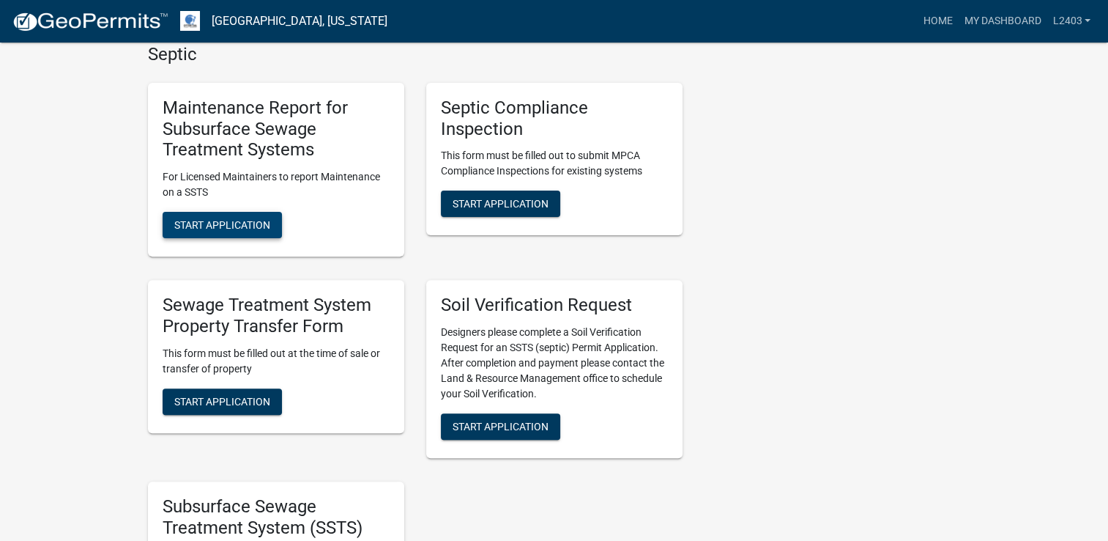  Describe the element at coordinates (1072, 21) in the screenshot. I see `a: L2403` at that location.